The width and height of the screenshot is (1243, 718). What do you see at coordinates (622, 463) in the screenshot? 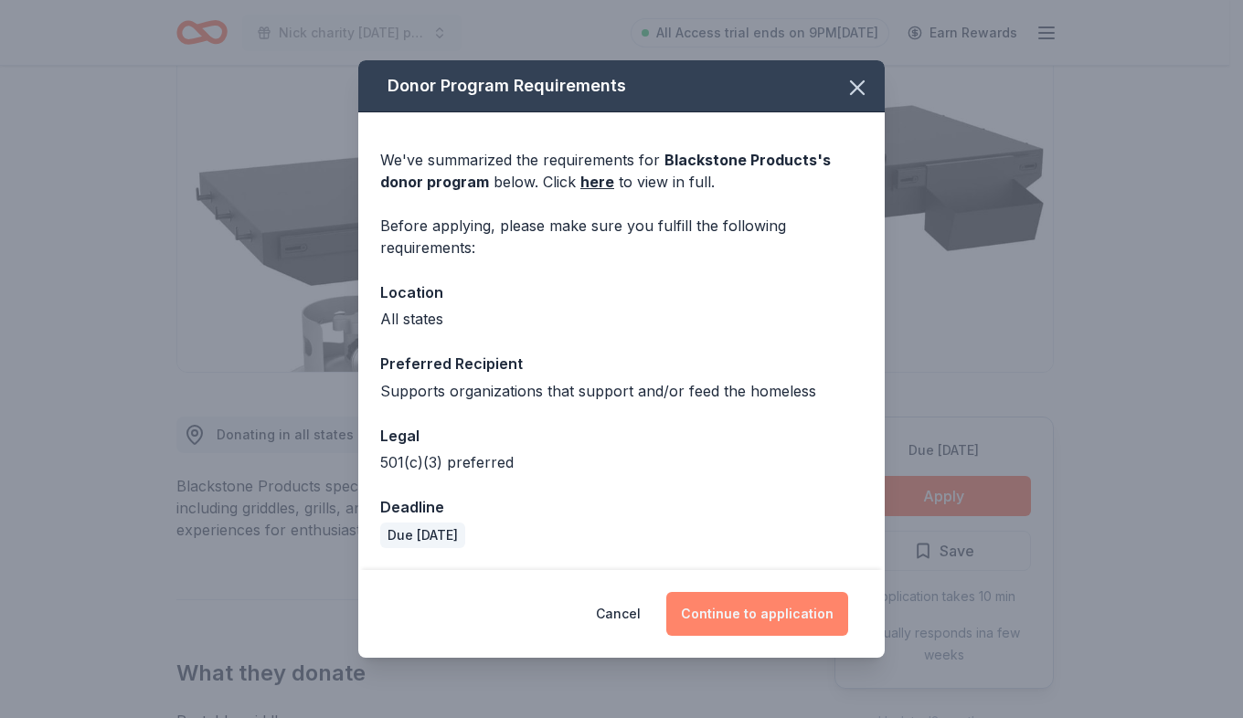
I see `div: 501(c)(3) preferred` at bounding box center [622, 463].